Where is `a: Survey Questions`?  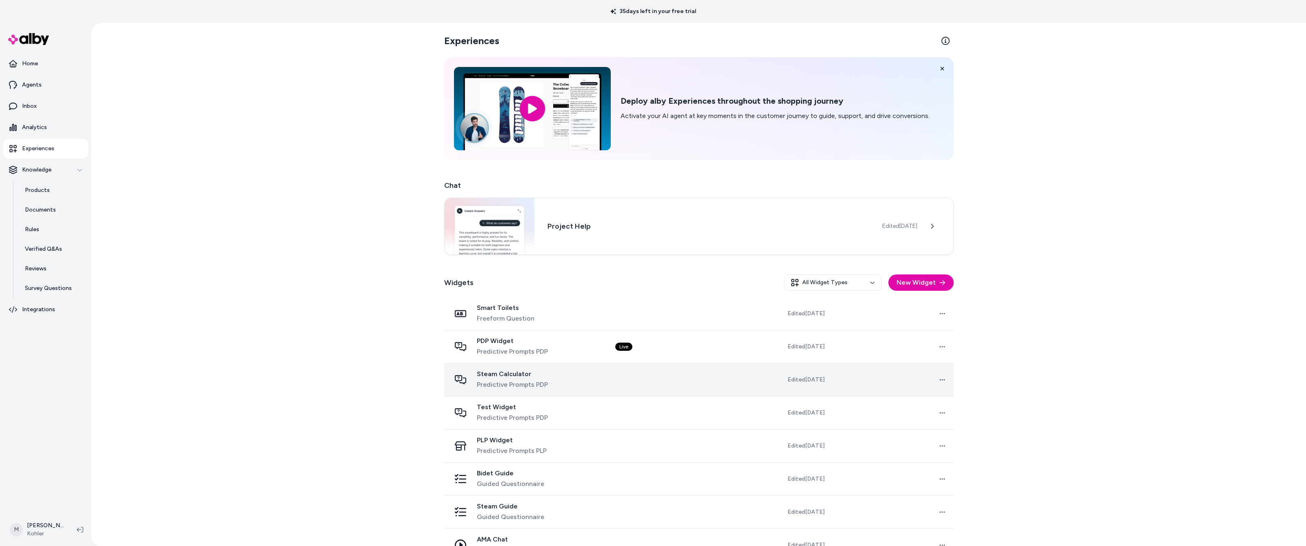
a: Survey Questions is located at coordinates (52, 288).